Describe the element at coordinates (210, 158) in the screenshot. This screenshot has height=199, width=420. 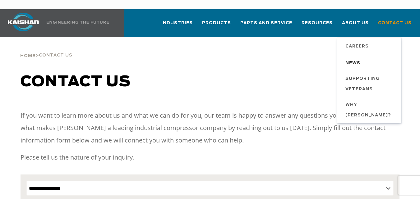
I see `p: Please tell us the nature of your inquiry.` at that location.